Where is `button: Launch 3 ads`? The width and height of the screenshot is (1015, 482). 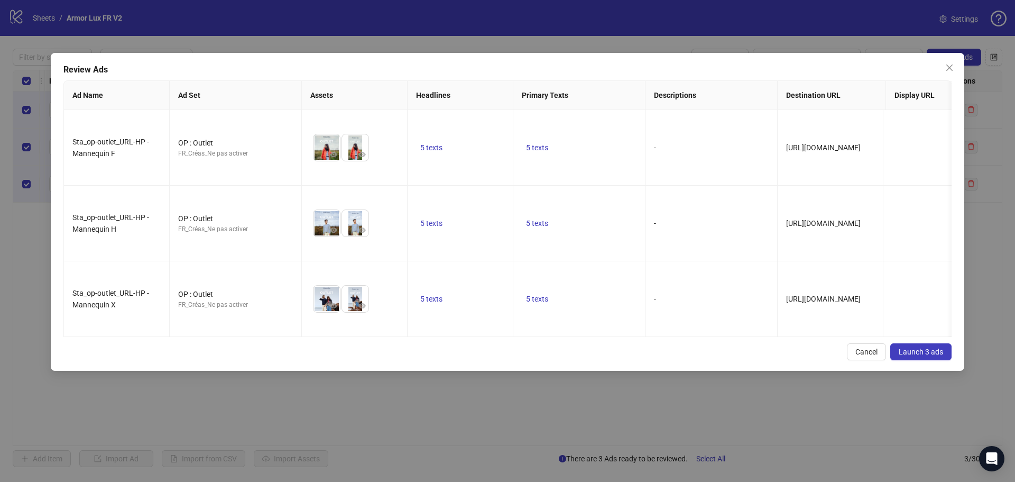 button: Launch 3 ads is located at coordinates (921, 352).